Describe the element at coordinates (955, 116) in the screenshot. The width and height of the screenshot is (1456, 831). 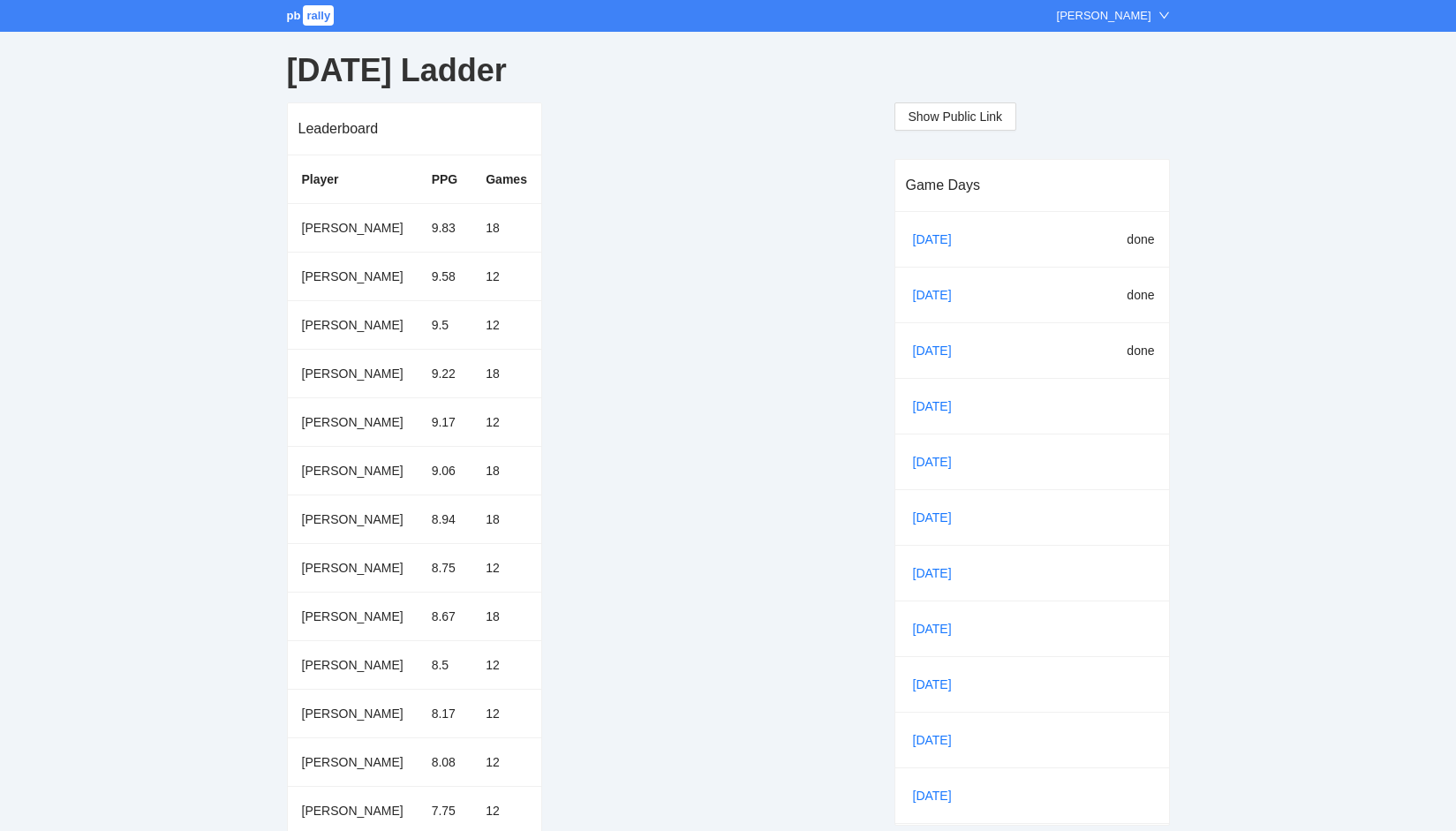
I see `span: Show Public Link` at that location.